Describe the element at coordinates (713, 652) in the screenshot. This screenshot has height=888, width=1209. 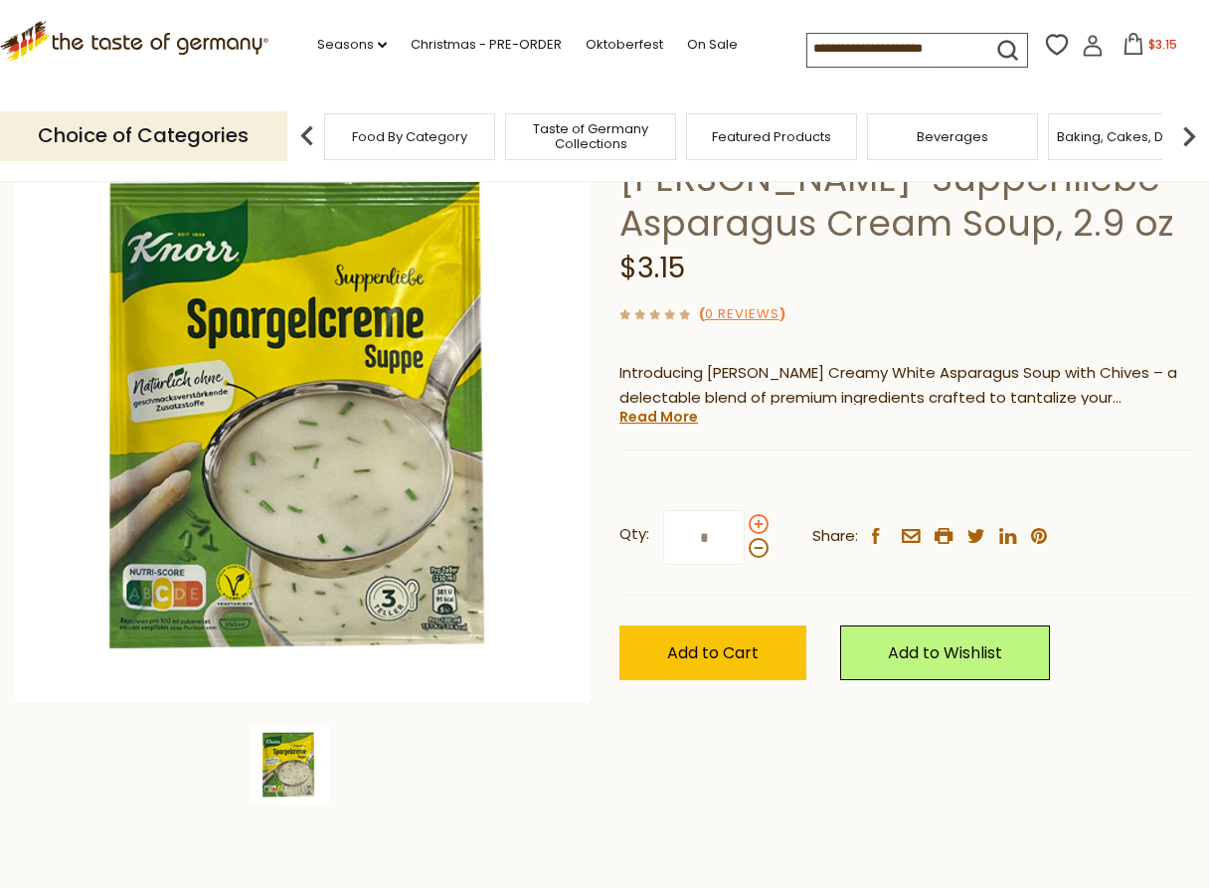
I see `button: Add to Cart` at that location.